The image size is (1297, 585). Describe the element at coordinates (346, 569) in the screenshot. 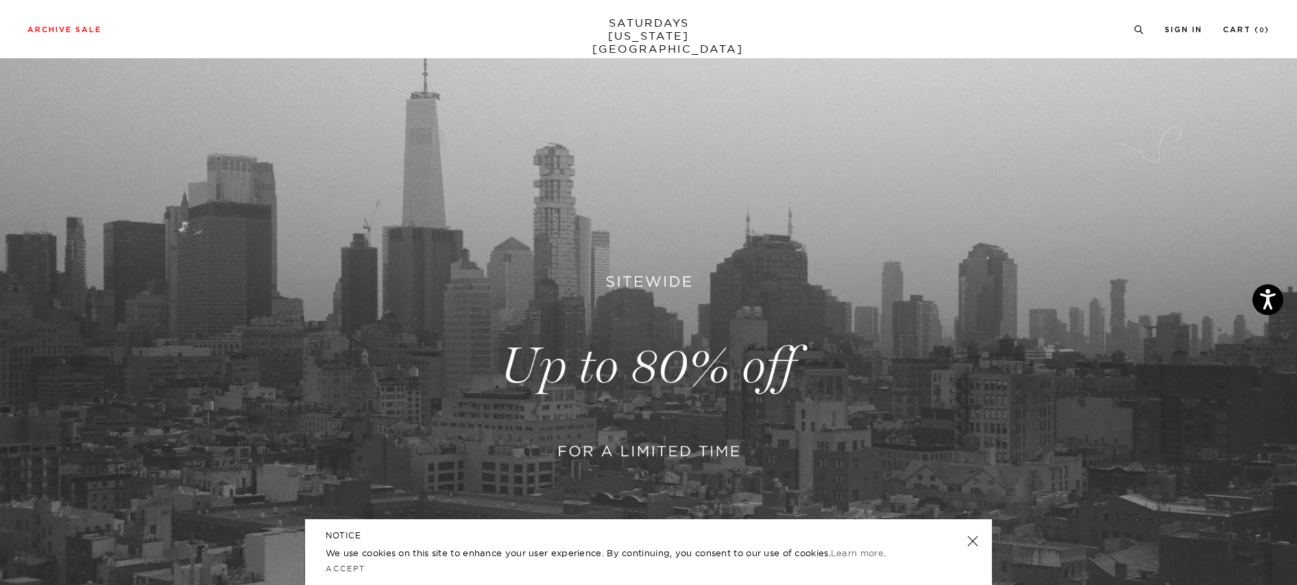

I see `a: Accept` at that location.